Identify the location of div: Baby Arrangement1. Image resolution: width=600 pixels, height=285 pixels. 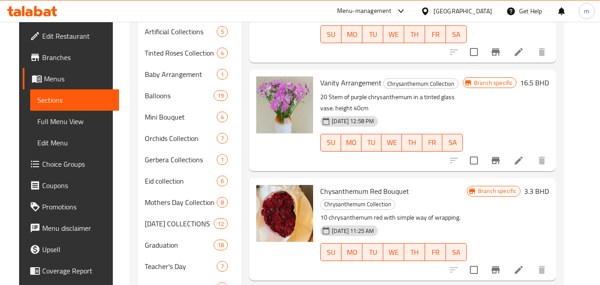
(190, 74).